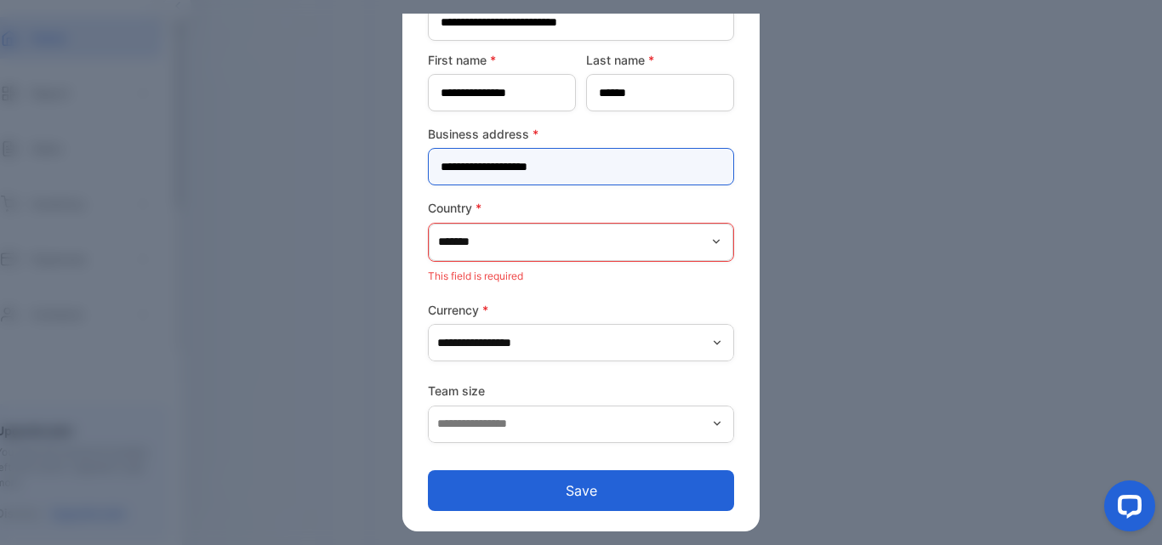  What do you see at coordinates (581, 276) in the screenshot?
I see `p: This field is required` at bounding box center [581, 276].